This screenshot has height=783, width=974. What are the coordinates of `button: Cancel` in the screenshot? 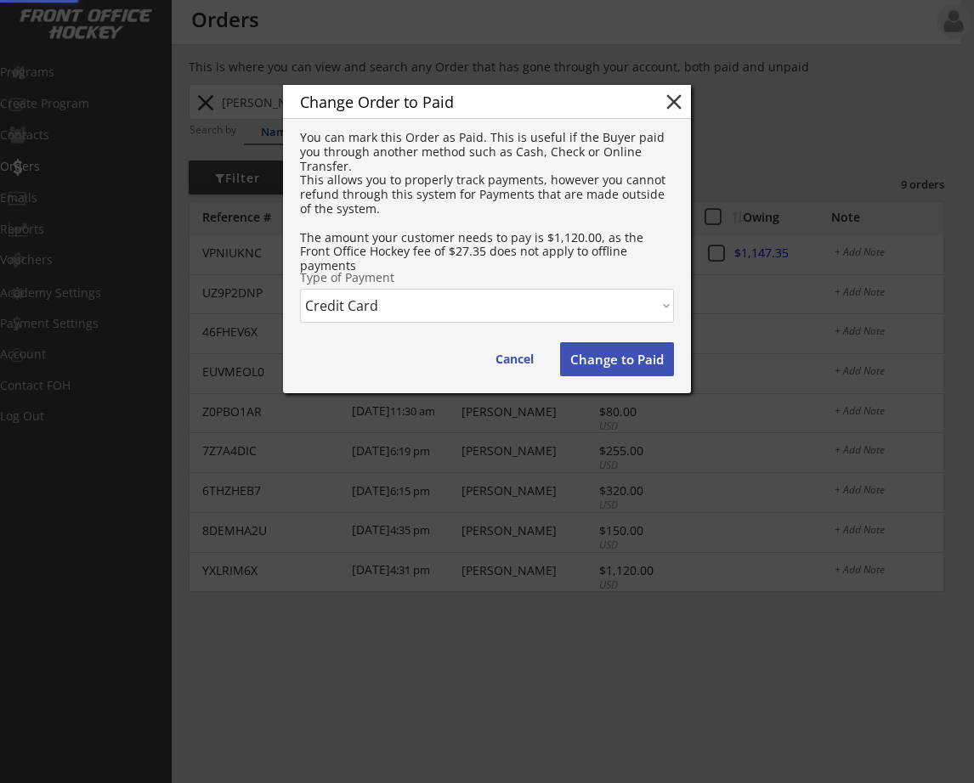 It's located at (514, 359).